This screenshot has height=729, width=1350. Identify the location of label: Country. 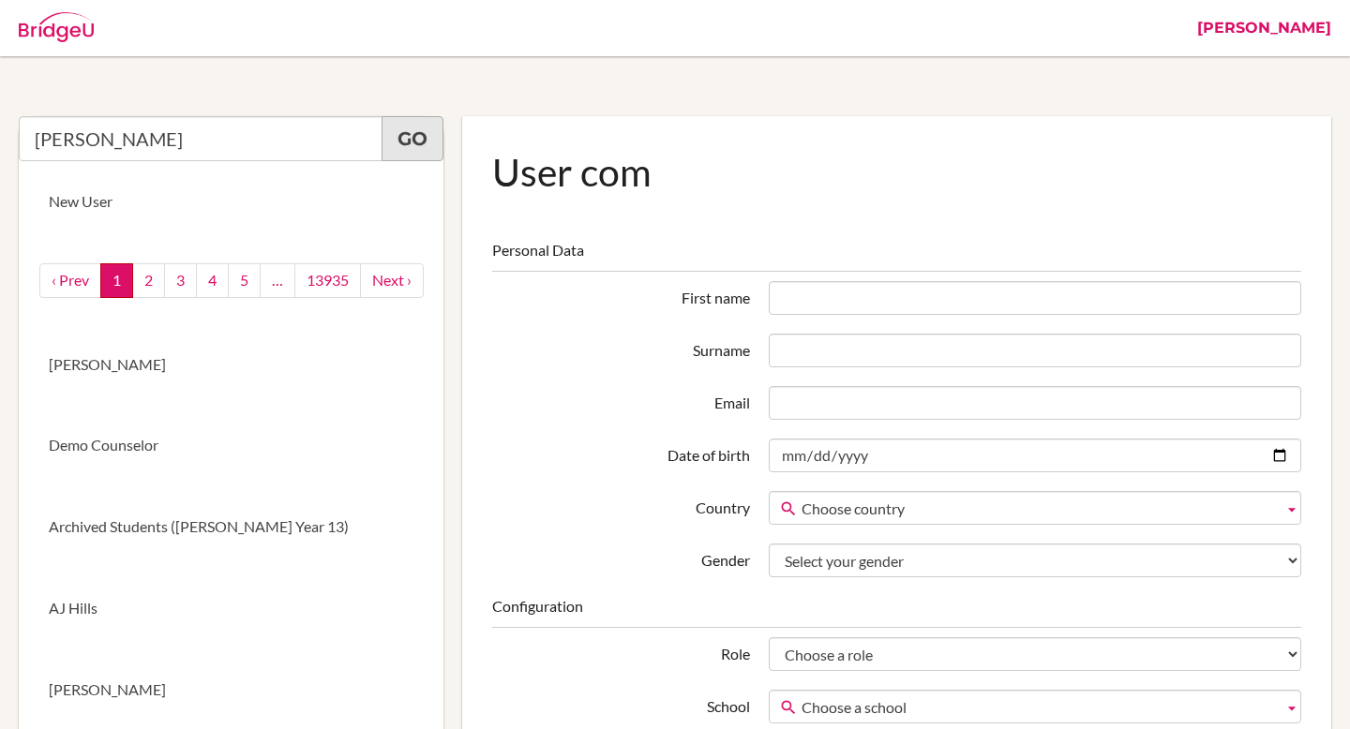
(620, 505).